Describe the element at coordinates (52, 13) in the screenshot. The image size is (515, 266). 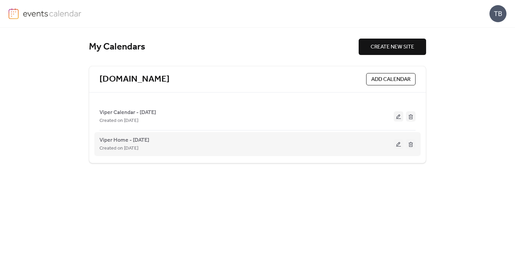
I see `img: logo-type` at that location.